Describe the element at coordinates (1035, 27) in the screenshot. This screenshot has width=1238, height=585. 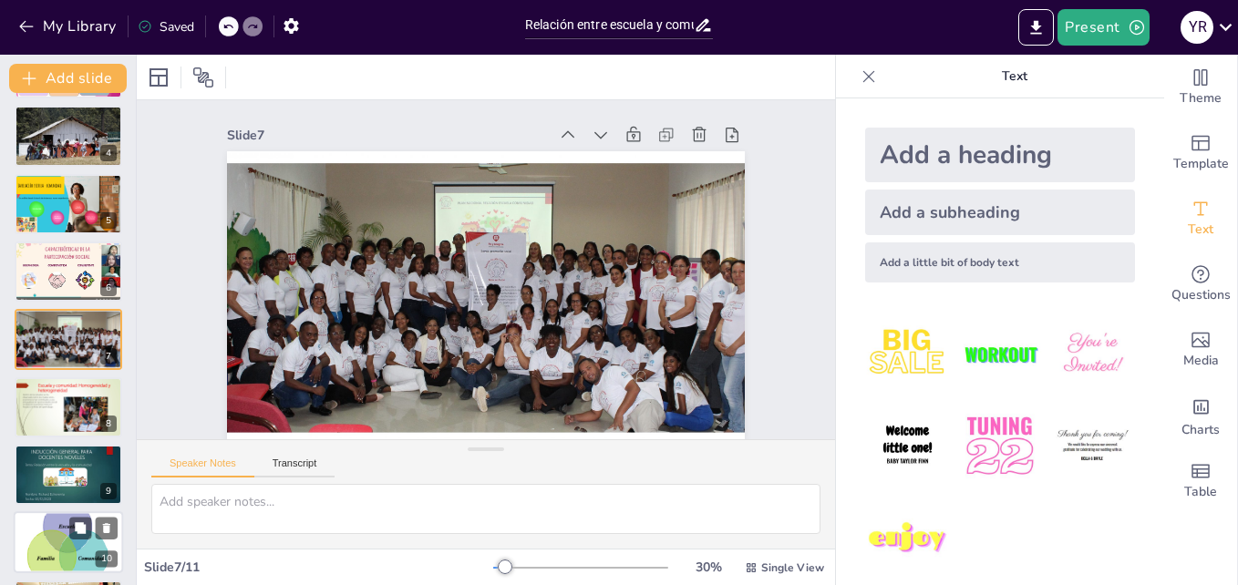
I see `button: Export to PowerPoint` at that location.